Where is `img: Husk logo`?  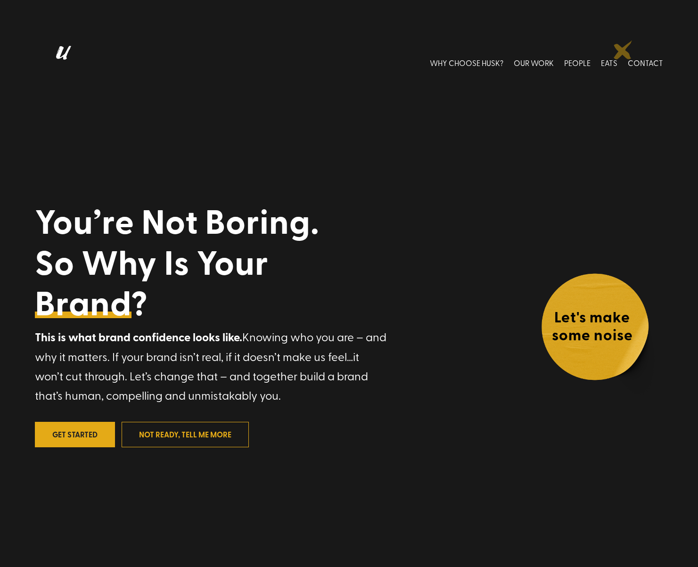 img: Husk logo is located at coordinates (61, 63).